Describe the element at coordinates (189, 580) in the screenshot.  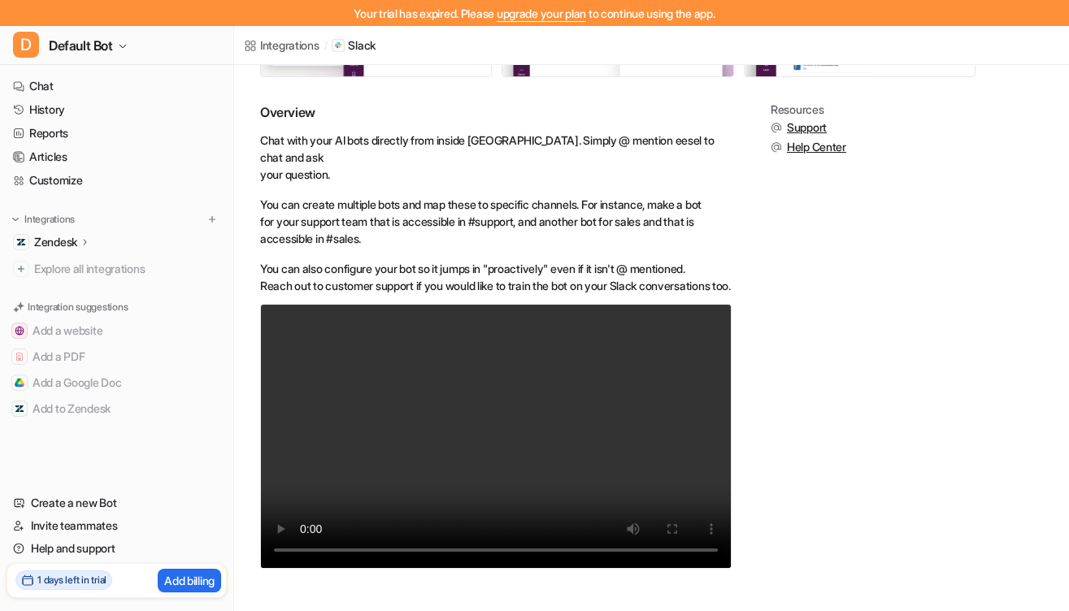
I see `p: Add billing` at that location.